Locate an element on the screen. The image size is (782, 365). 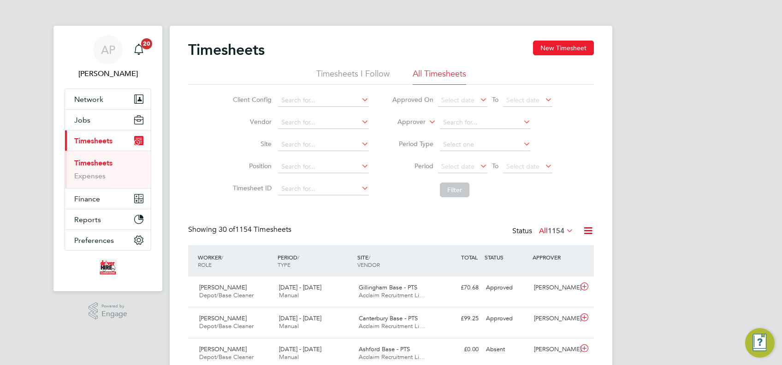
a: 20 is located at coordinates (139, 50).